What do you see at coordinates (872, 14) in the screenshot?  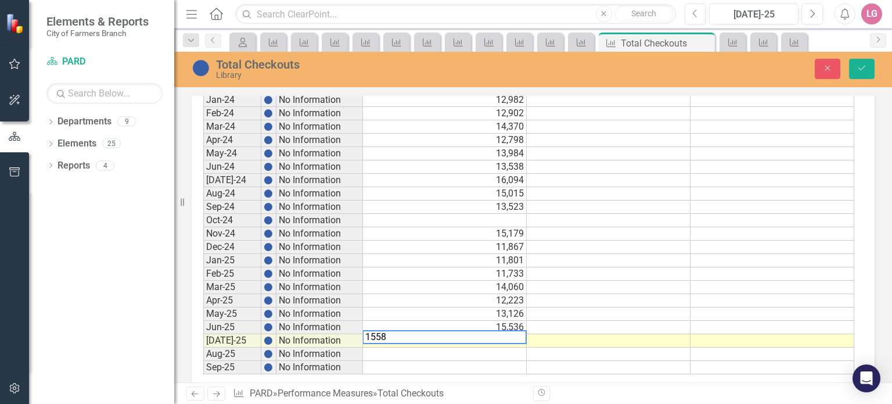 I see `div: LG` at bounding box center [872, 14].